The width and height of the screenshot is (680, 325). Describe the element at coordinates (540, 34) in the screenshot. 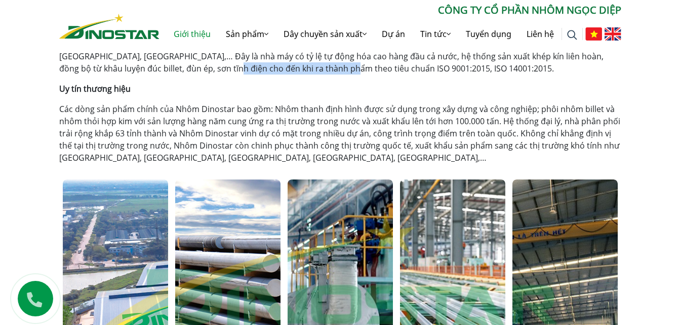

I see `a: Liên hệ` at that location.